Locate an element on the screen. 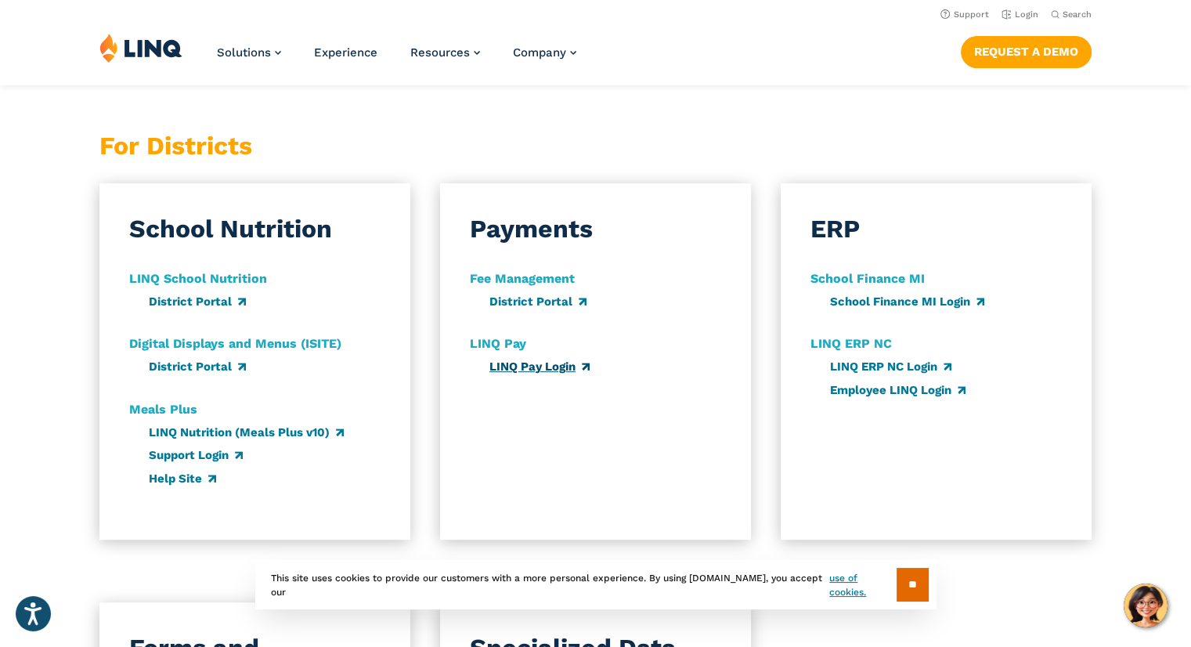 This screenshot has width=1191, height=647. a: Support Login is located at coordinates (196, 455).